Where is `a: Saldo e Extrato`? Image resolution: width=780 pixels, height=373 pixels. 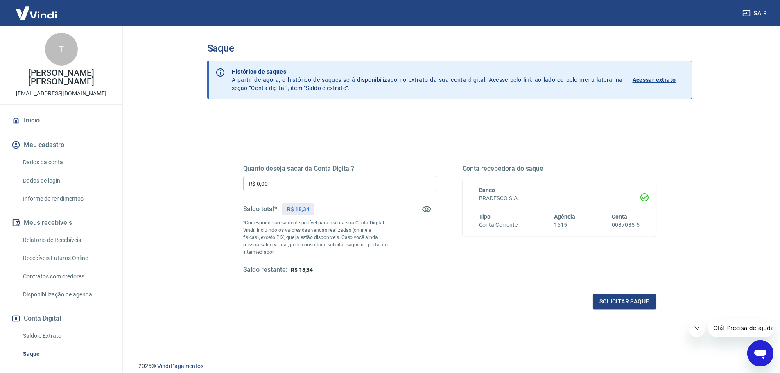 a: Saldo e Extrato is located at coordinates (66, 336).